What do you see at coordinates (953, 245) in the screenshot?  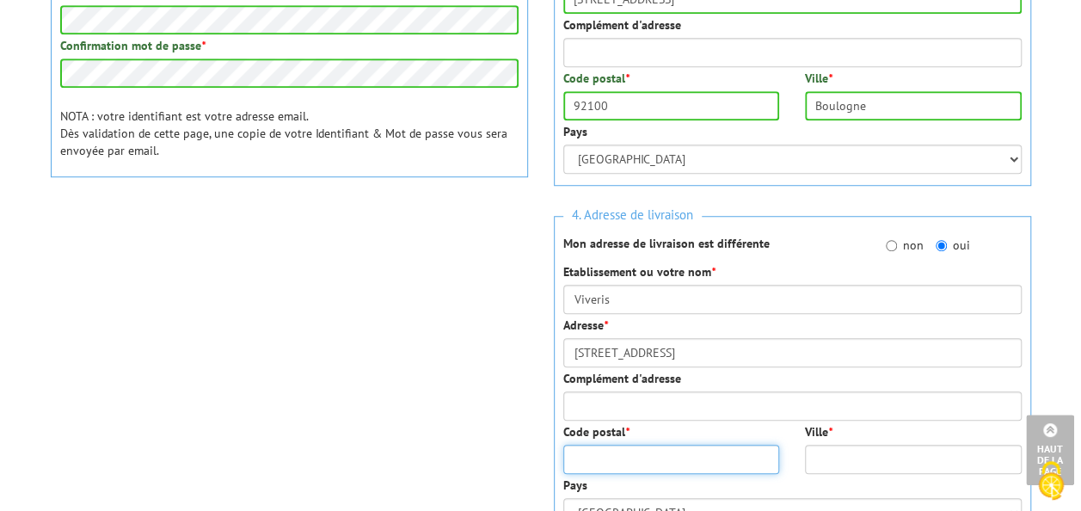 I see `label: oui` at bounding box center [953, 245].